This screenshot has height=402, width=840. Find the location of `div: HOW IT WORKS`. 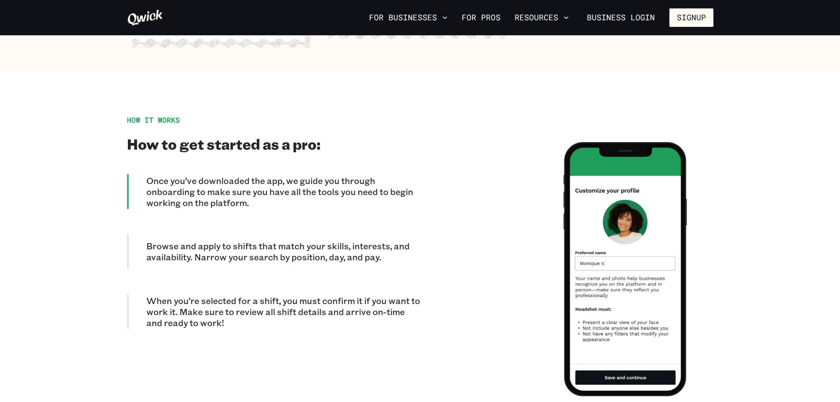

div: HOW IT WORKS is located at coordinates (273, 120).